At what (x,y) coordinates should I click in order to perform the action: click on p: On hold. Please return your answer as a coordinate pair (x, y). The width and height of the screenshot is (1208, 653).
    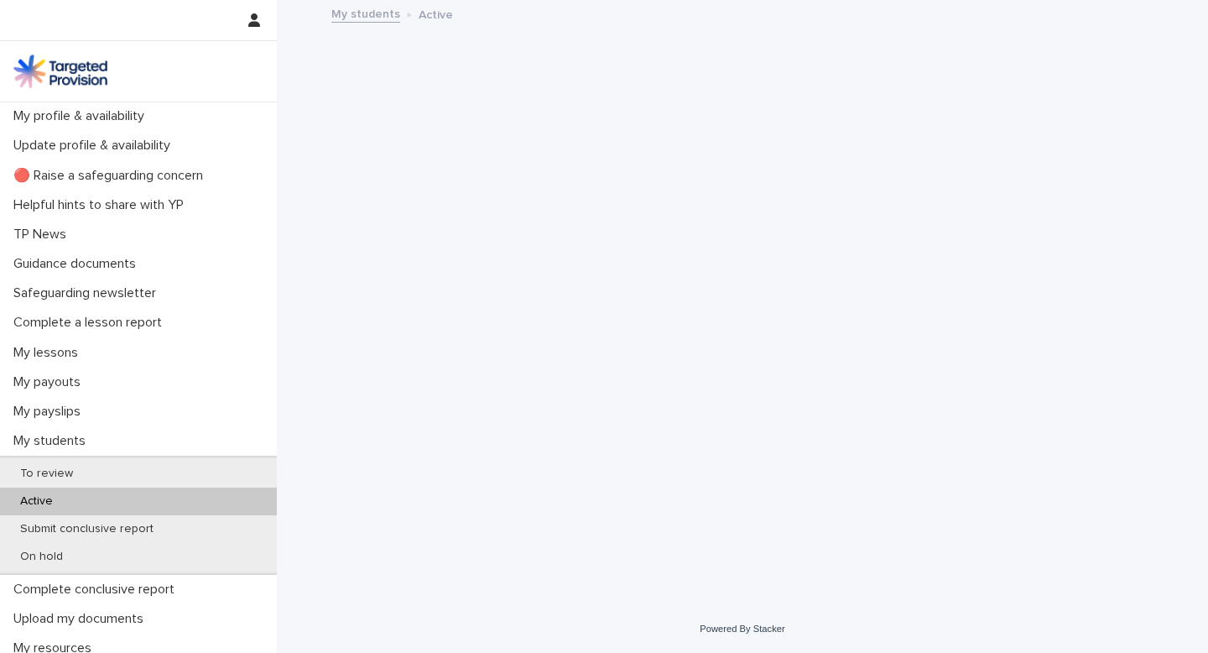
    Looking at the image, I should click on (41, 556).